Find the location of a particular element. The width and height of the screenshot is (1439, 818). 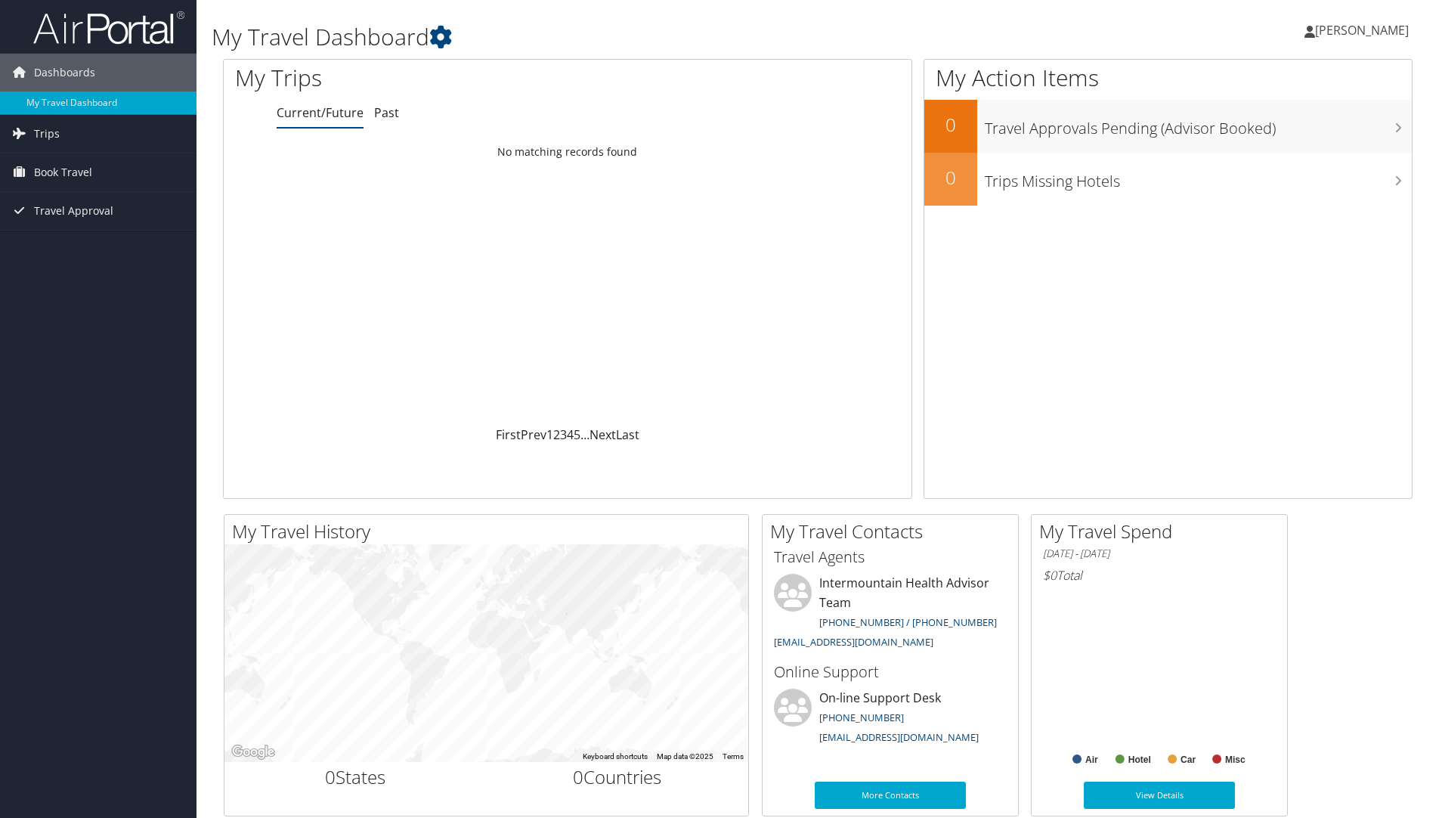

span: Book Travel is located at coordinates (63, 172).